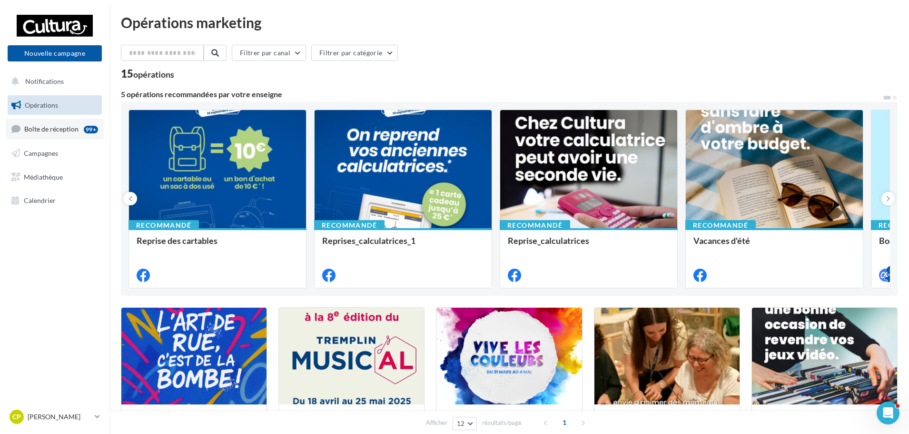  I want to click on span: Médiathèque, so click(43, 176).